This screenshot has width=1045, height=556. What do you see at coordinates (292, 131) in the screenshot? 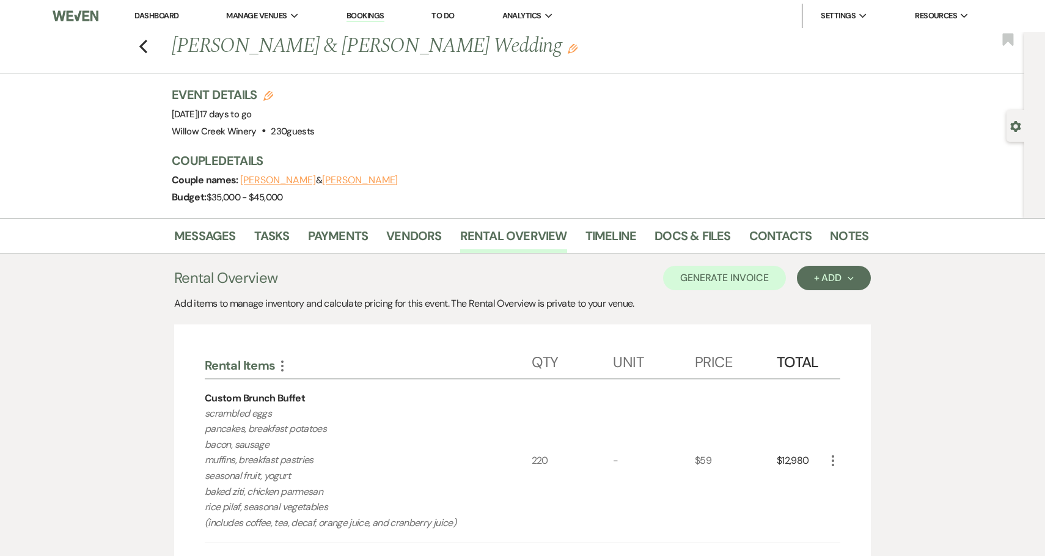
I see `span: 230 guests` at bounding box center [292, 131].